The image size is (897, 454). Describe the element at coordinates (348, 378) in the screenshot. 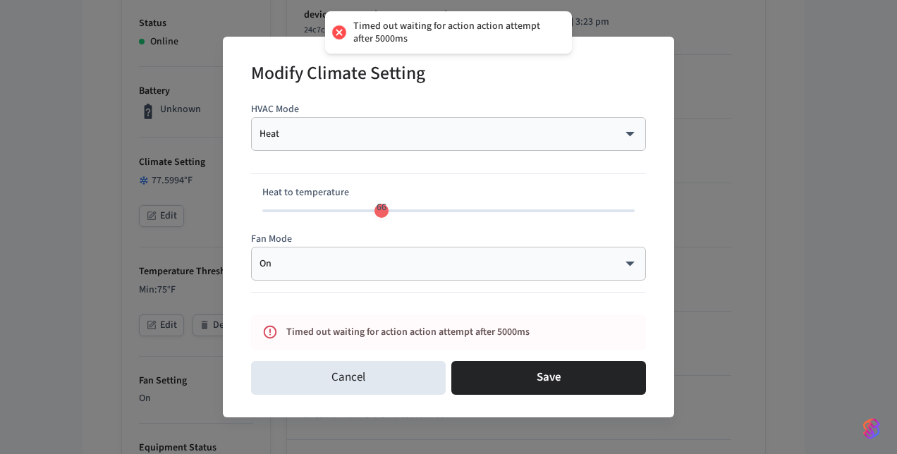

I see `button: Cancel` at that location.